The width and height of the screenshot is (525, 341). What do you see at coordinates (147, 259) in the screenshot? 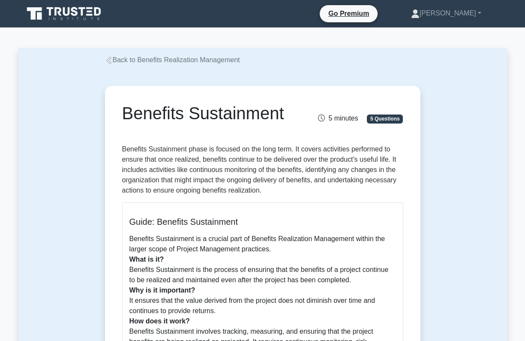
I see `b: What is it?` at bounding box center [147, 259].